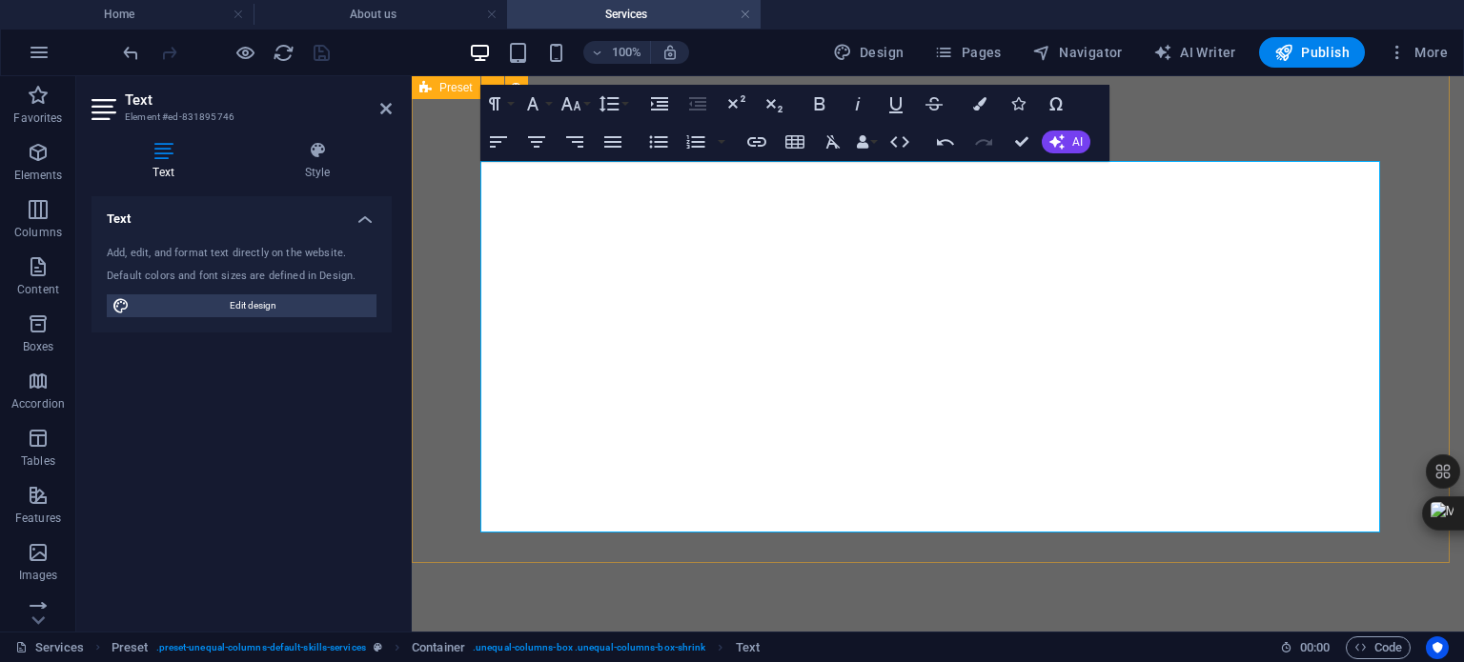 The width and height of the screenshot is (1464, 662). Describe the element at coordinates (38, 461) in the screenshot. I see `p: Tables` at that location.